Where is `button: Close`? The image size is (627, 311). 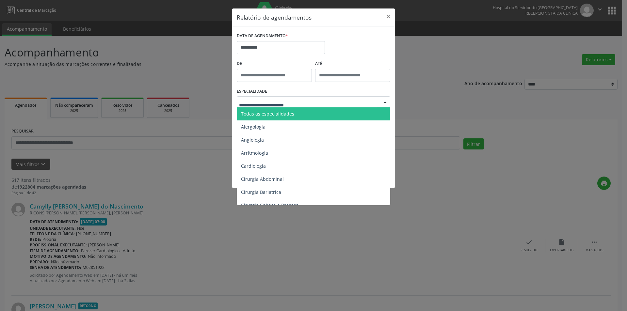
button: Close is located at coordinates (388, 16).